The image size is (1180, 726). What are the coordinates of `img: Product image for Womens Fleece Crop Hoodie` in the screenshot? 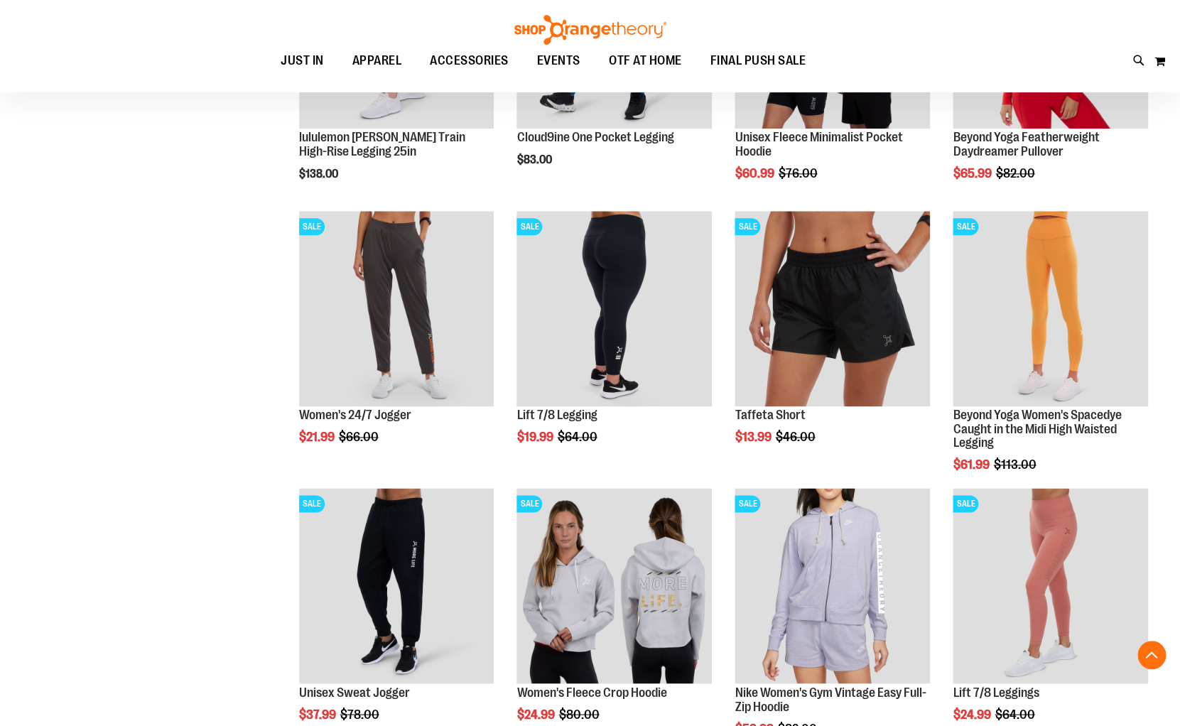 It's located at (614, 585).